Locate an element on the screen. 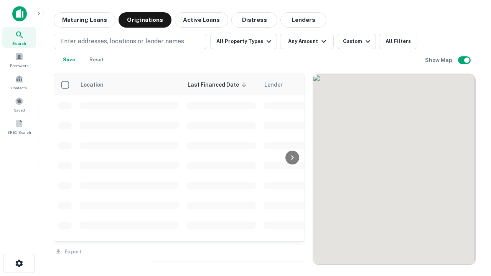  a: Search is located at coordinates (19, 38).